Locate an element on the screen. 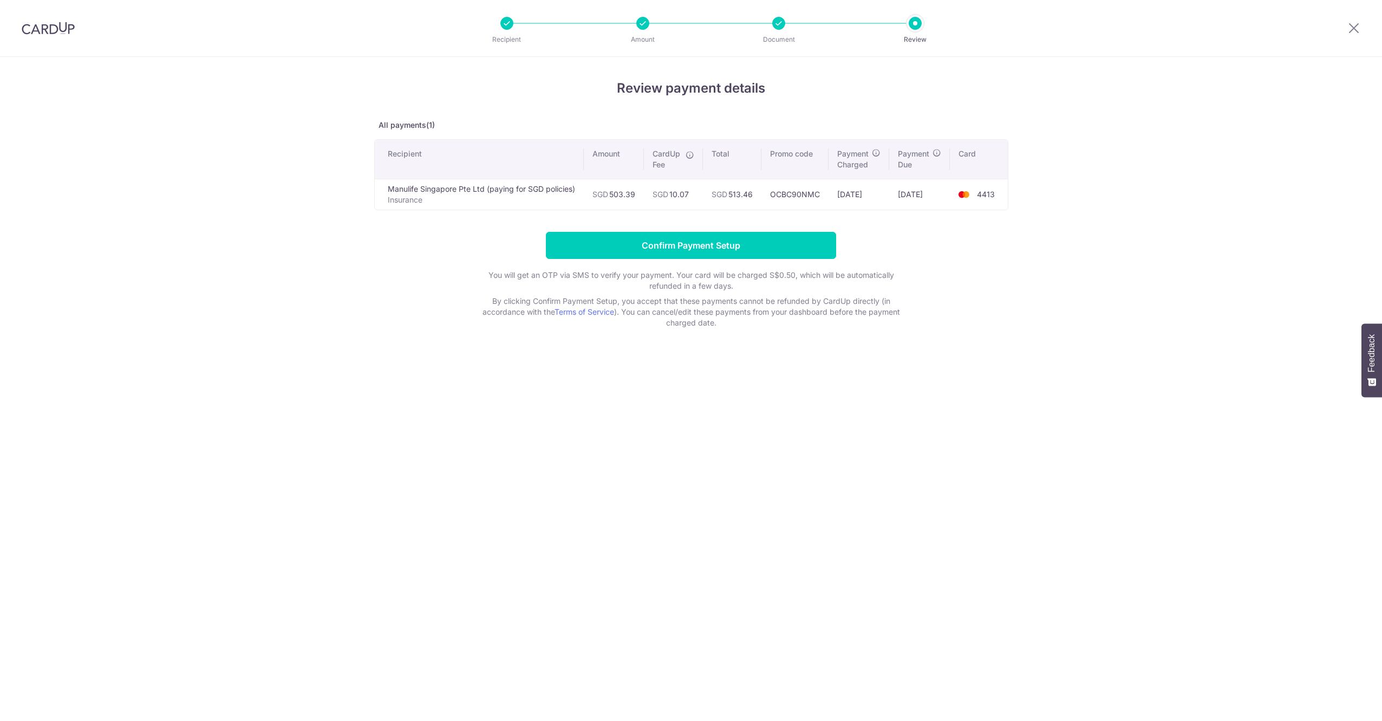 The image size is (1382, 721). th: Total is located at coordinates (732, 159).